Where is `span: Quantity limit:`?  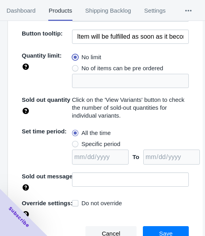
span: Quantity limit: is located at coordinates (41, 55).